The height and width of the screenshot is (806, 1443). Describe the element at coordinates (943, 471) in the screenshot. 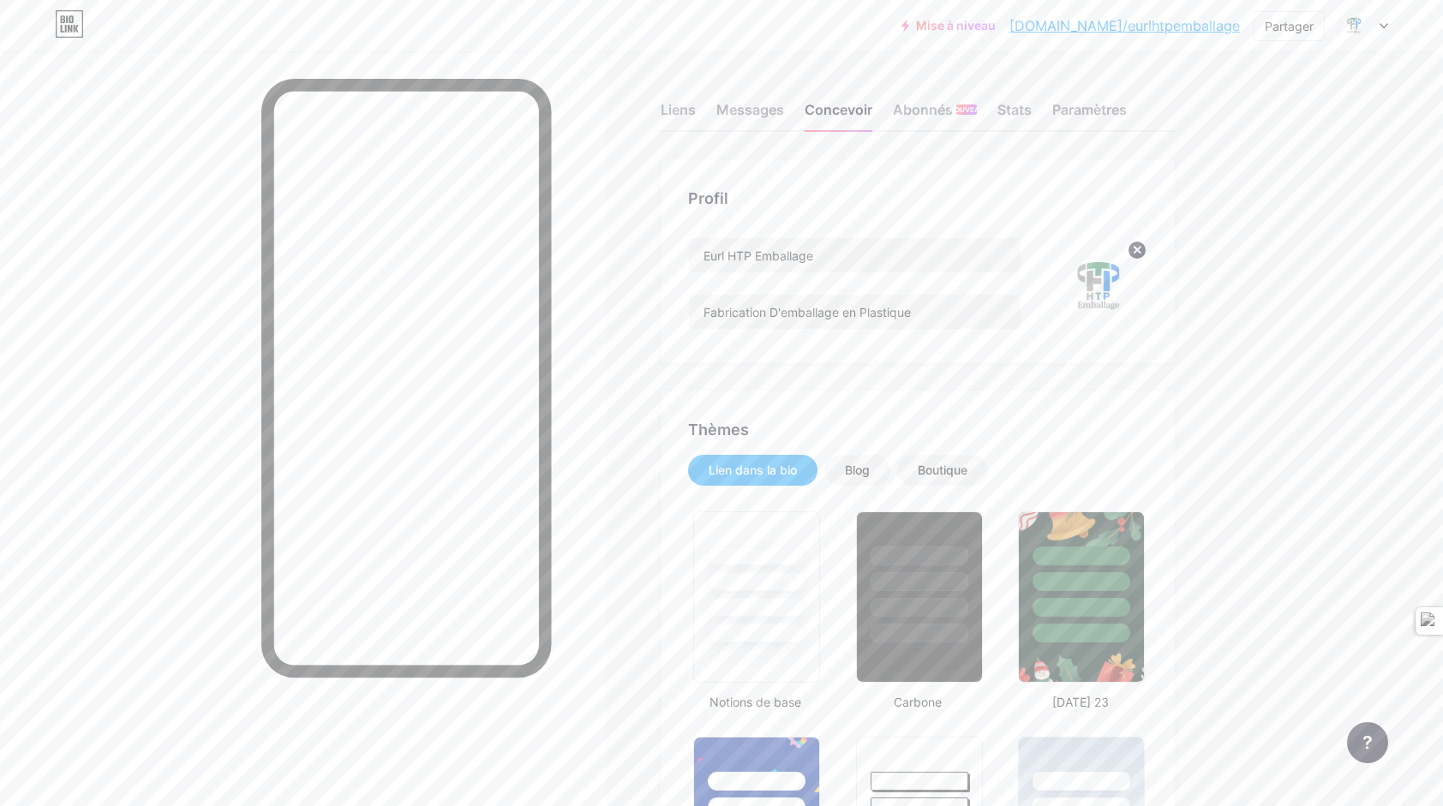

I see `div: Boutique` at that location.